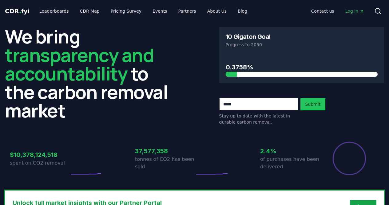 The image size is (389, 205). I want to click on span: CDR fyi, so click(17, 11).